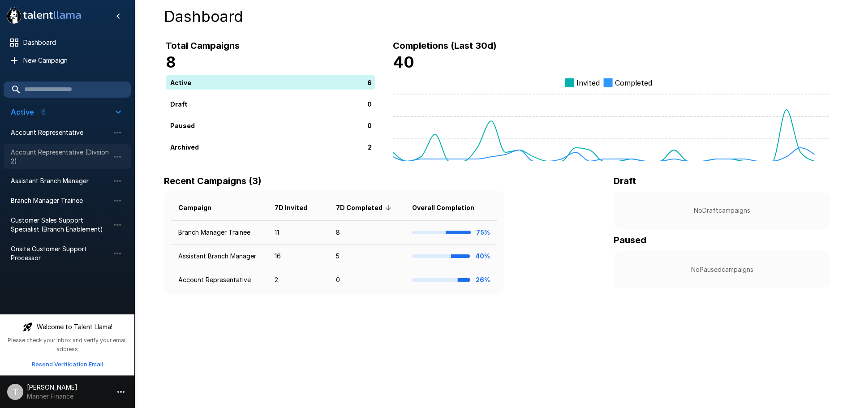  What do you see at coordinates (366, 280) in the screenshot?
I see `td: 0` at bounding box center [366, 280].